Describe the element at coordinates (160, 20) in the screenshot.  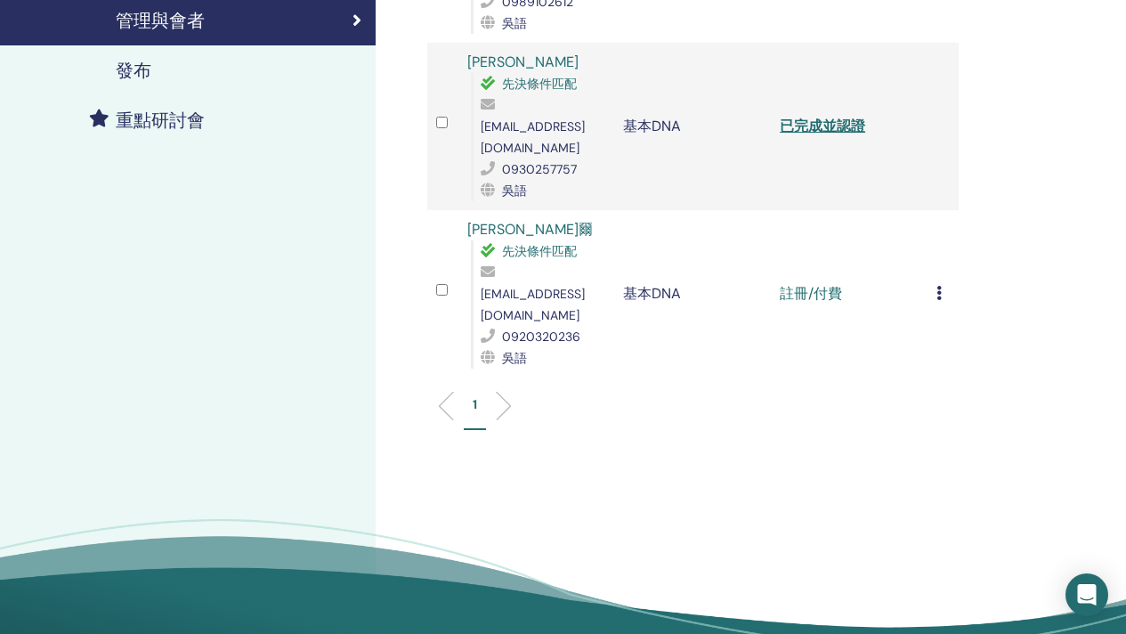
I see `font: 管理與會者` at that location.